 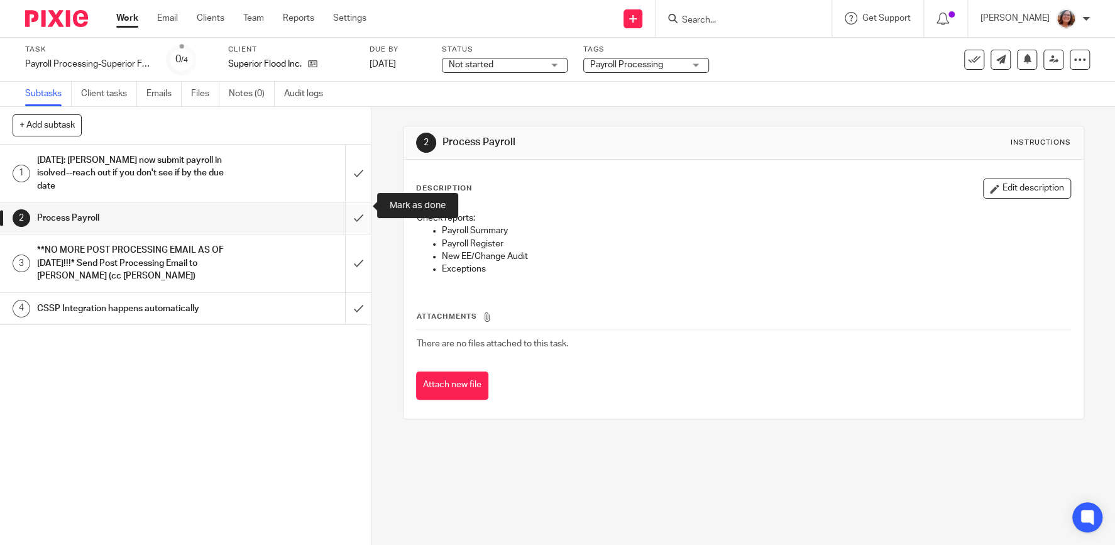 I want to click on span: Payroll Processing, so click(x=627, y=65).